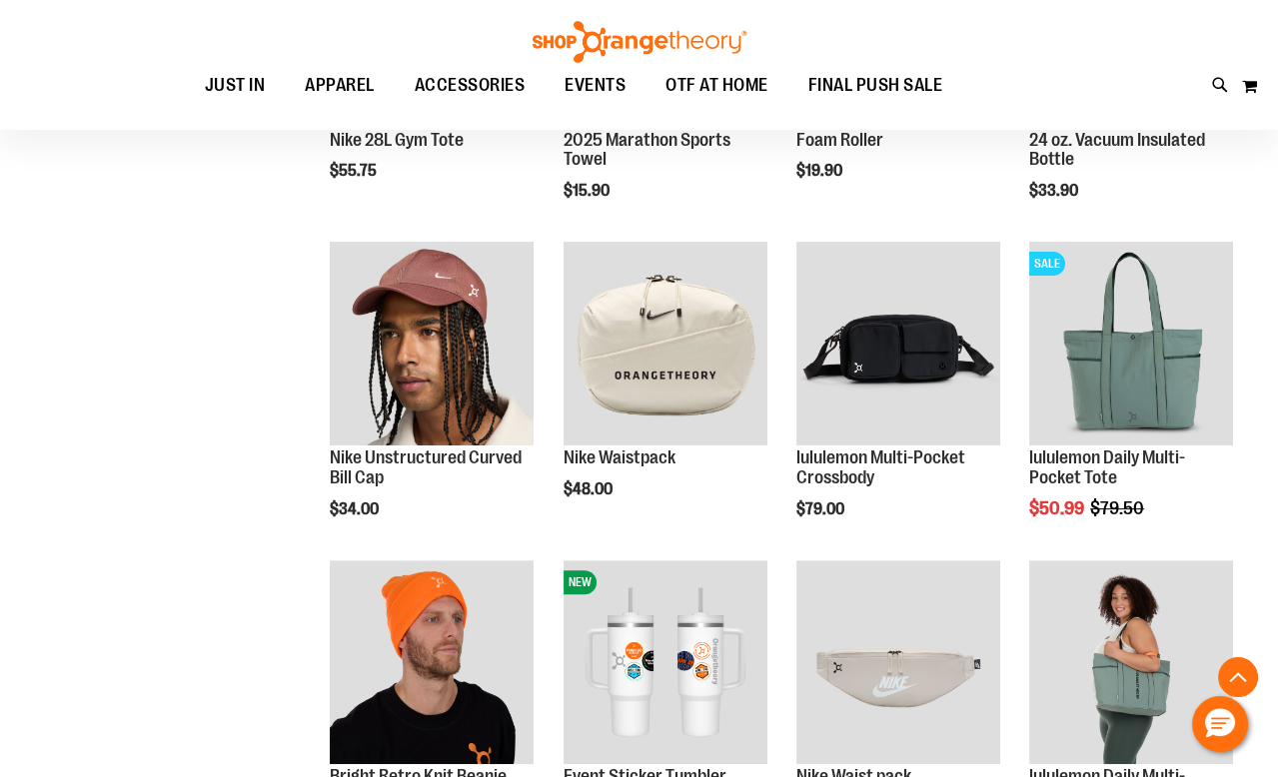  Describe the element at coordinates (580, 583) in the screenshot. I see `span: NEW` at that location.